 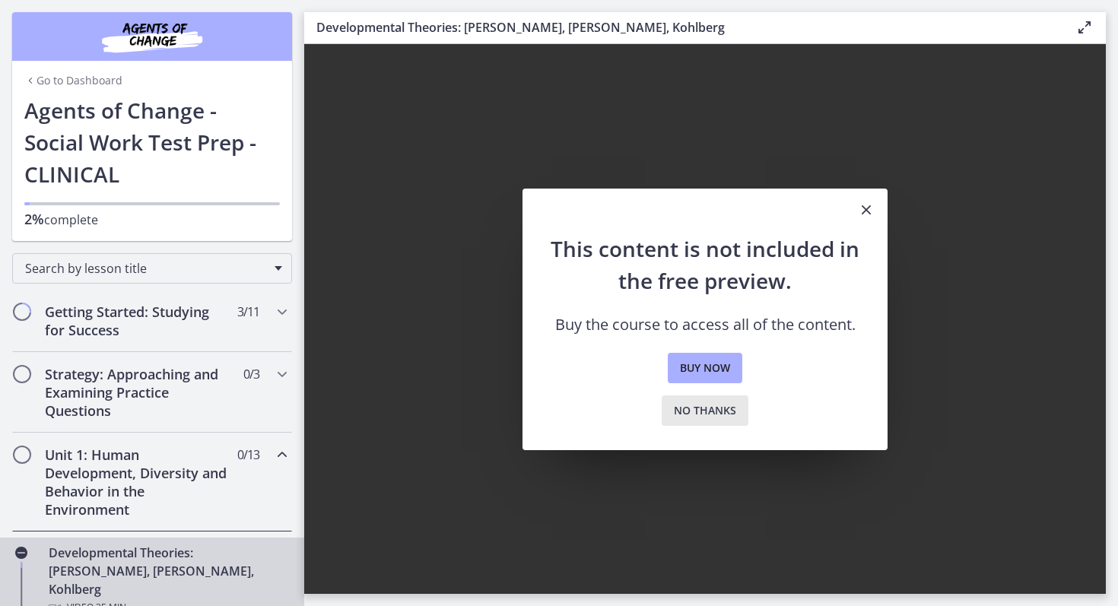 What do you see at coordinates (248, 312) in the screenshot?
I see `span: 3 / 11` at bounding box center [248, 312].